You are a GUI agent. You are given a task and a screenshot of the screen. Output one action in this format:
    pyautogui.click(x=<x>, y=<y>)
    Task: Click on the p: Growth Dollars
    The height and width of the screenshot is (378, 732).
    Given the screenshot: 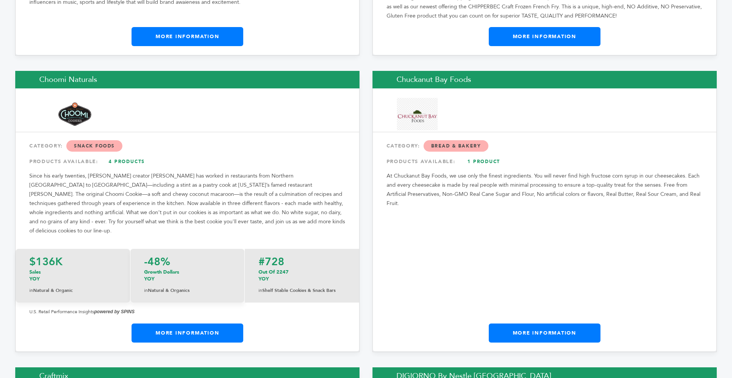 What is the action you would take?
    pyautogui.click(x=187, y=276)
    